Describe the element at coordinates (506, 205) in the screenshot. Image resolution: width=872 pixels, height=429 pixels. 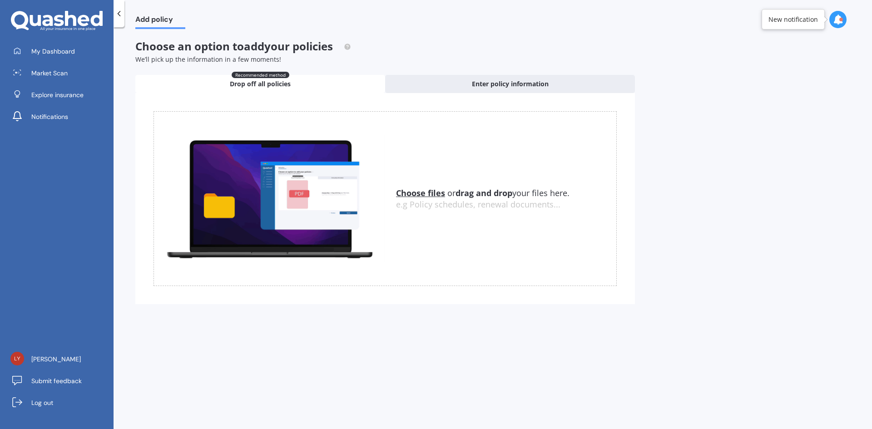
I see `div: e.g Policy schedules, renewal documents...` at that location.